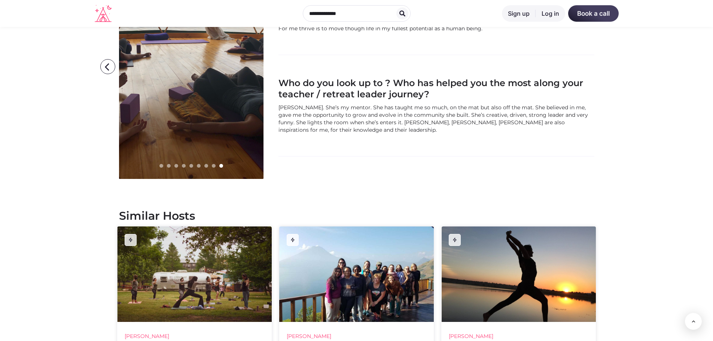 This screenshot has height=341, width=713. Describe the element at coordinates (593, 13) in the screenshot. I see `a: Book a call` at that location.